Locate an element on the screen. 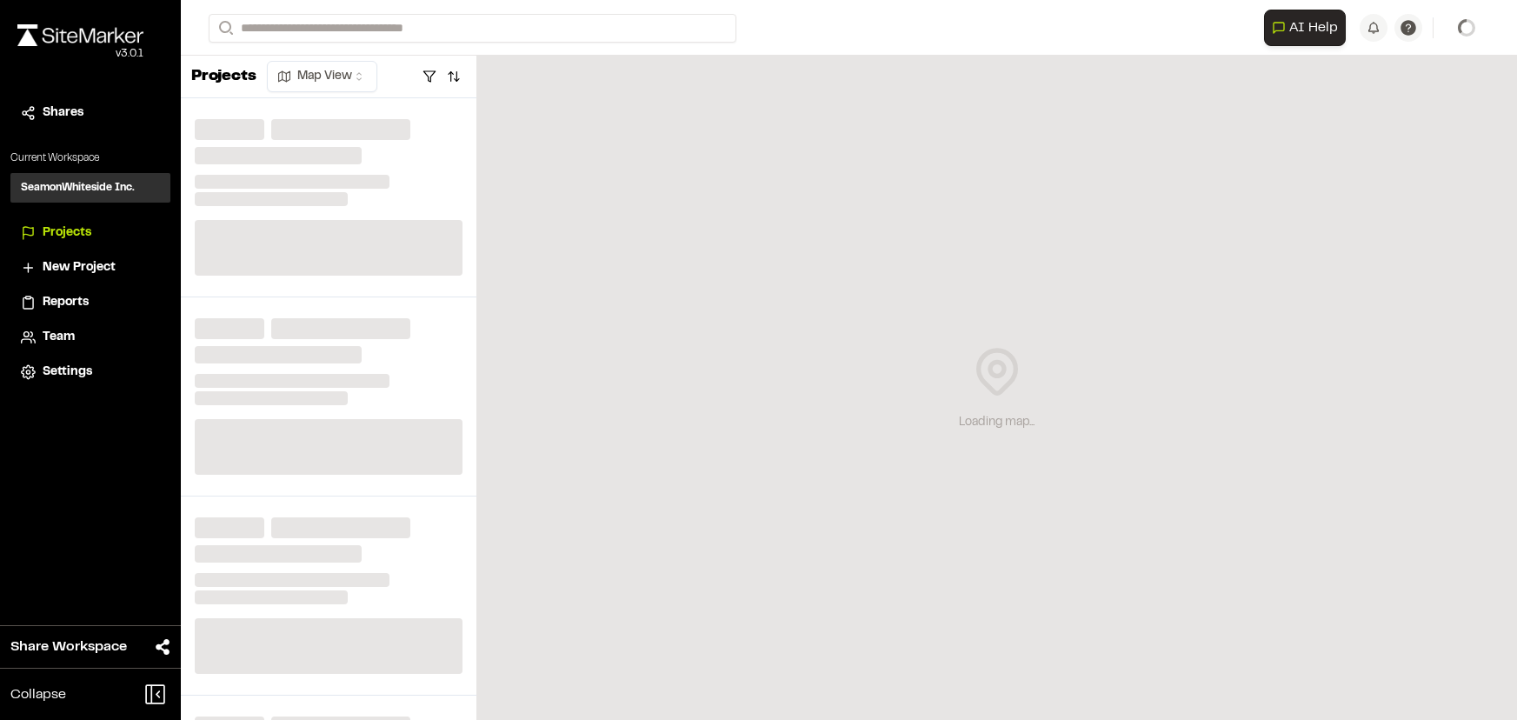 The height and width of the screenshot is (720, 1517). span: Team is located at coordinates (58, 337).